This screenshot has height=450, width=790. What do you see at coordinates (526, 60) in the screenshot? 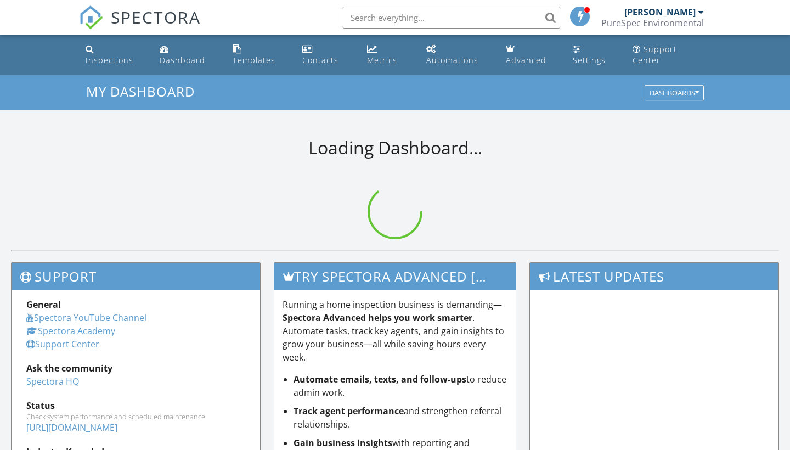
I see `div: Advanced` at bounding box center [526, 60].